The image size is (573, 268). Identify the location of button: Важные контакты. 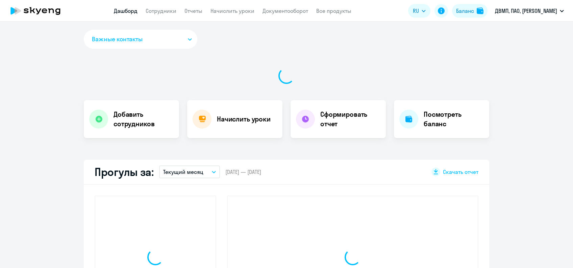
(141, 39).